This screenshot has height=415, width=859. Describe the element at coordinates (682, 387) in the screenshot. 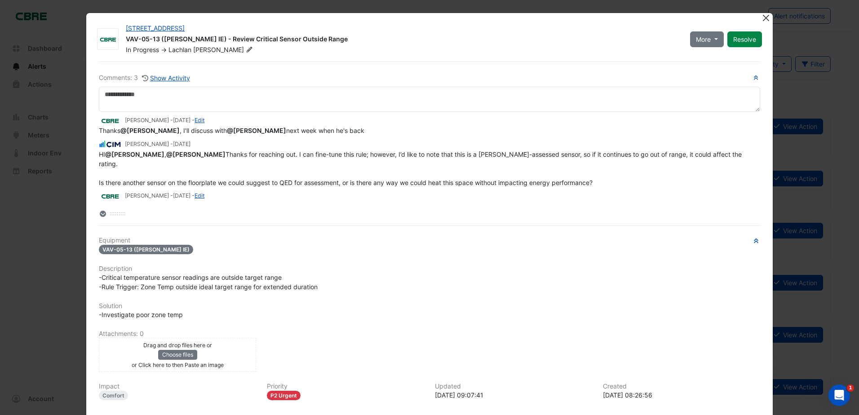

I see `h6: Created` at that location.